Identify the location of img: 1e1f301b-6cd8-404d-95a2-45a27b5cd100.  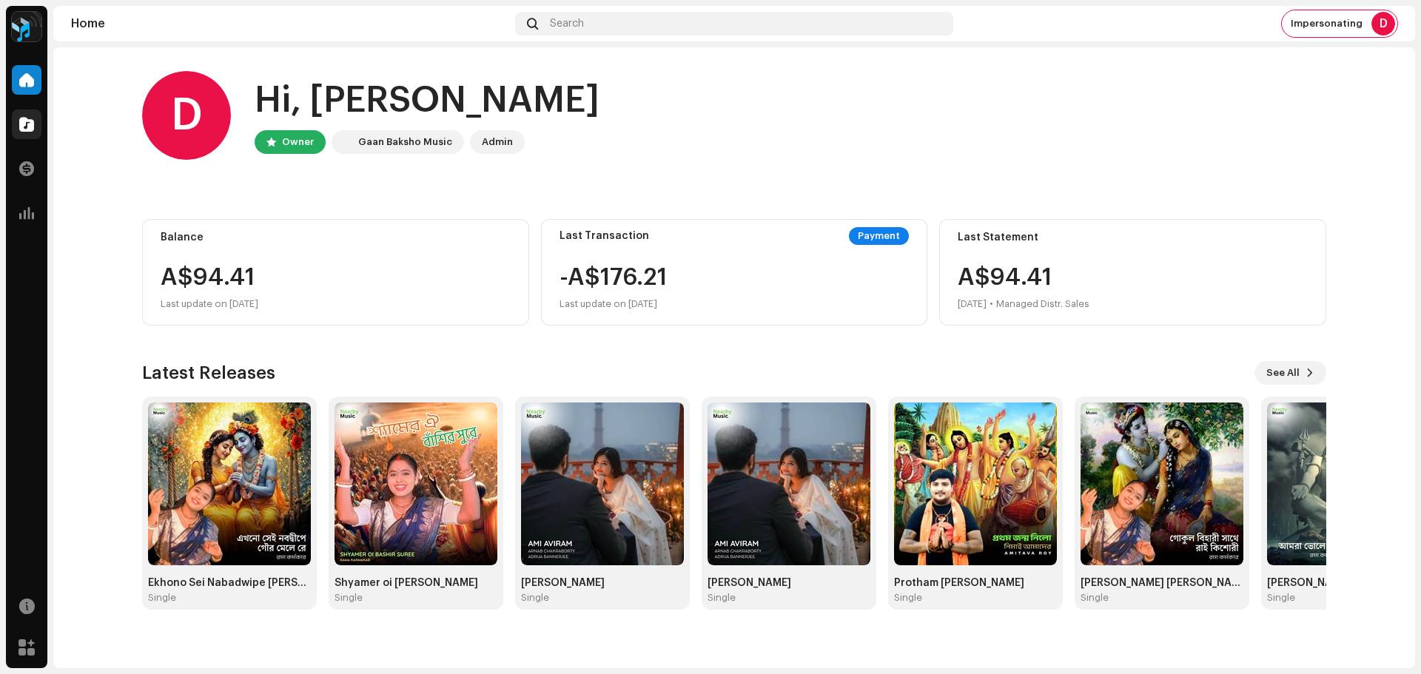
(229, 484).